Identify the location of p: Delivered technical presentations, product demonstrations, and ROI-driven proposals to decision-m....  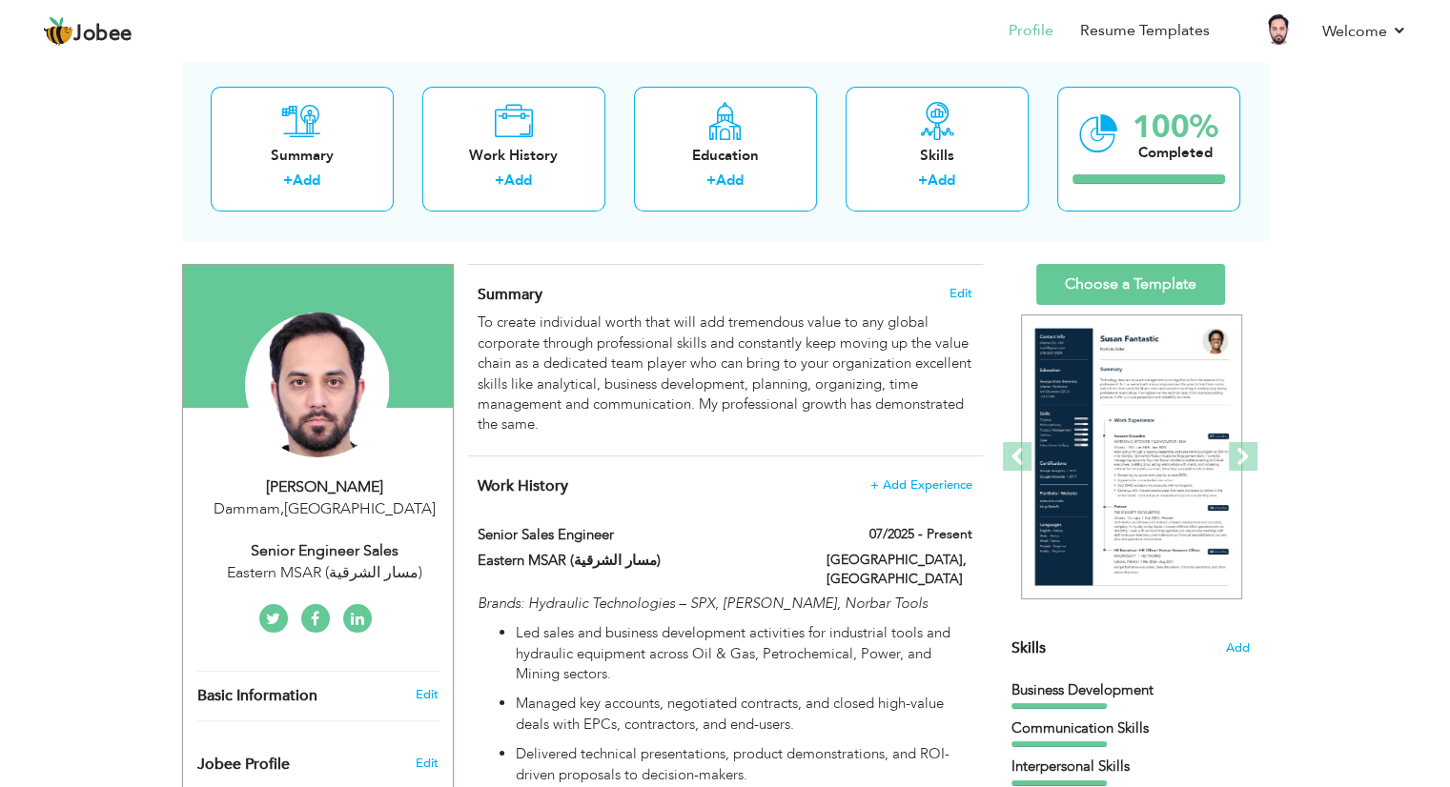
(743, 764).